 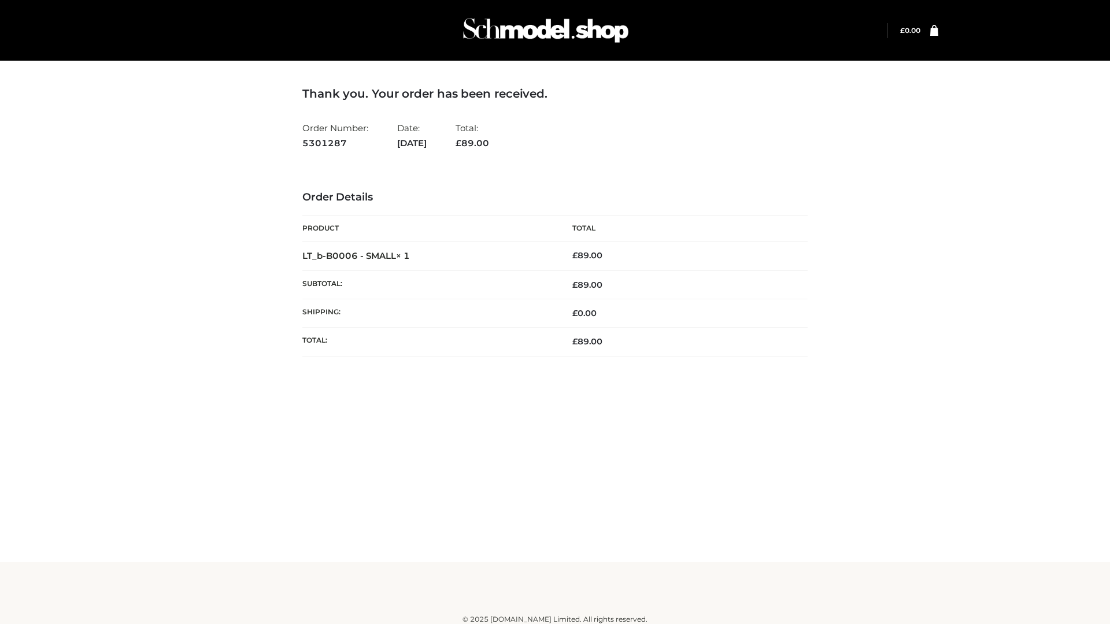 What do you see at coordinates (335, 143) in the screenshot?
I see `strong: 5301287` at bounding box center [335, 143].